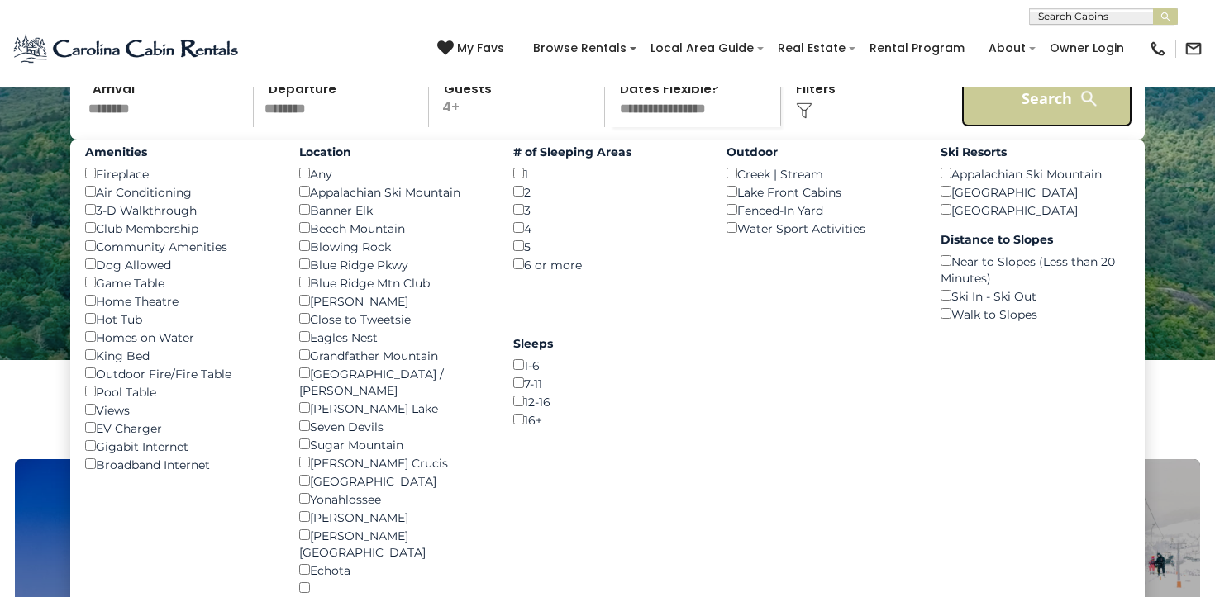 The width and height of the screenshot is (1215, 597). I want to click on label: Distance to Slopes, so click(1035, 240).